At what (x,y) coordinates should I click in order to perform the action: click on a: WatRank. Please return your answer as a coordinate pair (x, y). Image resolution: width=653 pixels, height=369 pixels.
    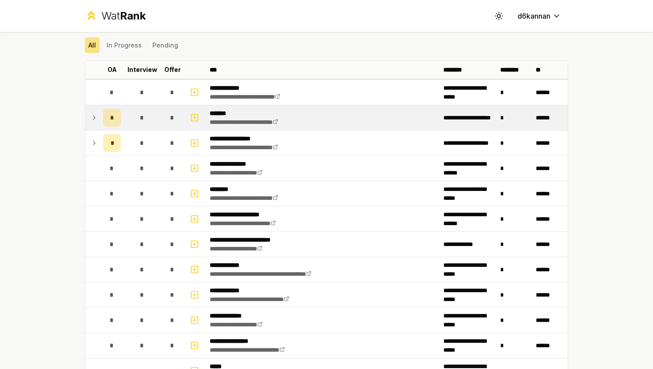
    Looking at the image, I should click on (115, 16).